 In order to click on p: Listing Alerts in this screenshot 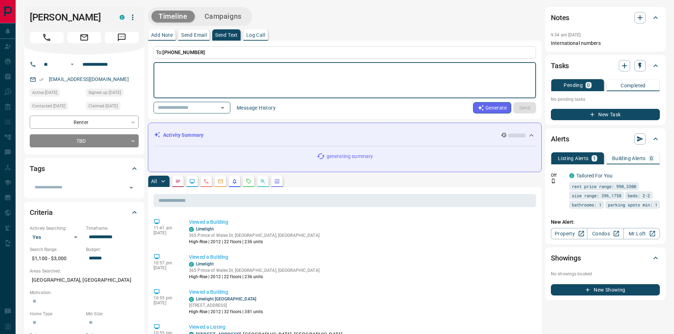, I will do `click(573, 158)`.